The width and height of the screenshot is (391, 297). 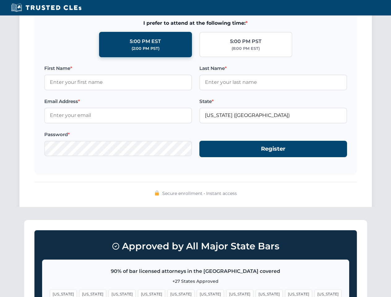 What do you see at coordinates (46, 8) in the screenshot?
I see `img: Trusted CLEs` at bounding box center [46, 8].